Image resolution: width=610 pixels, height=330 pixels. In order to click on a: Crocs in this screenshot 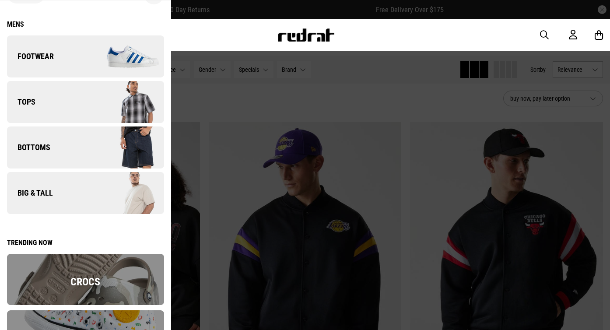, I will do `click(85, 302)`.